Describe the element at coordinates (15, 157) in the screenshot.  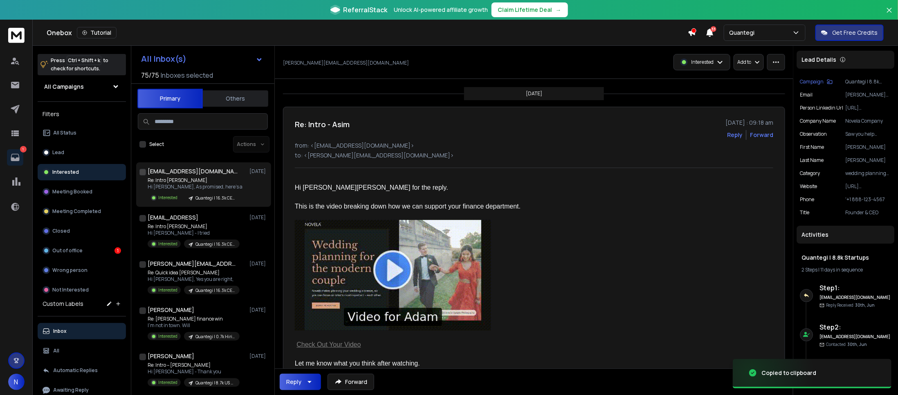
I see `a: 1` at that location.